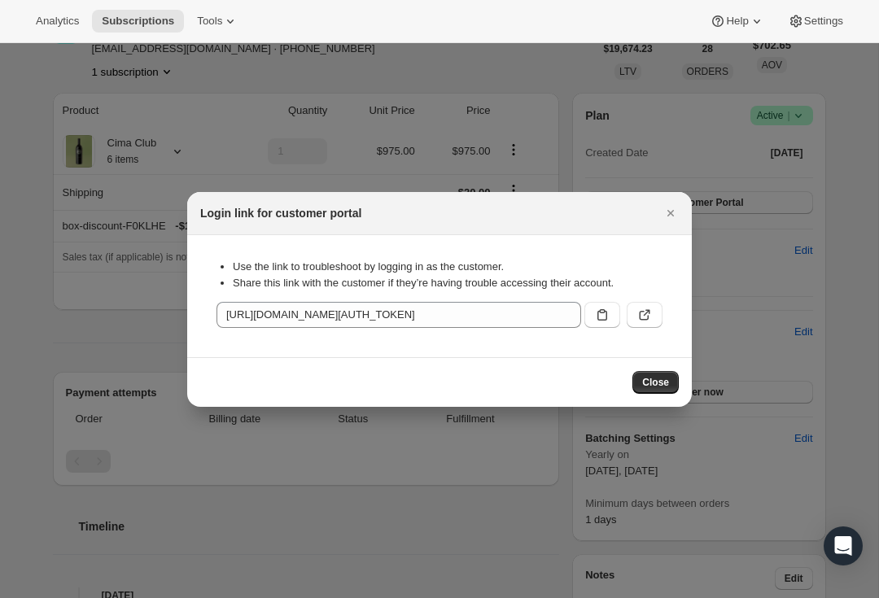 The image size is (879, 598). Describe the element at coordinates (655, 383) in the screenshot. I see `span: Close` at that location.